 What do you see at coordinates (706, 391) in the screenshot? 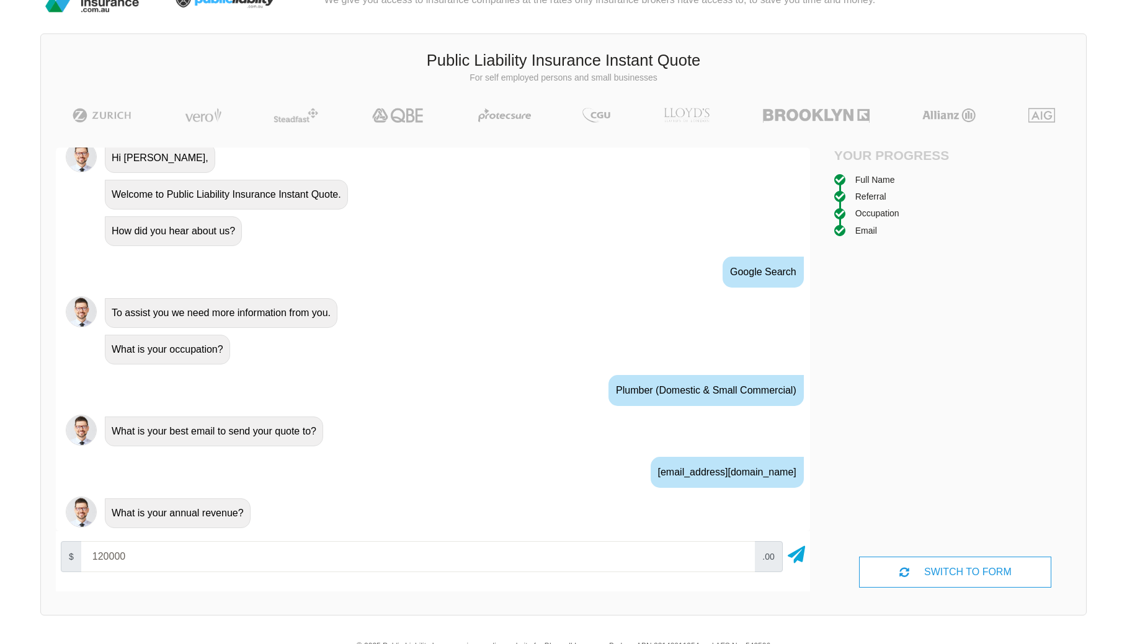
I see `div: Plumber (Domestic & Small Commercial)` at bounding box center [706, 391].